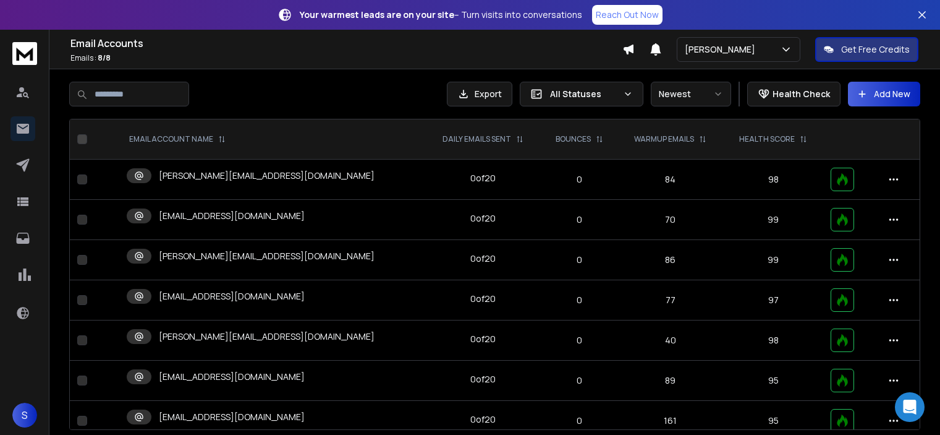 The height and width of the screenshot is (435, 940). I want to click on p: DAILY EMAILS SENT, so click(477, 139).